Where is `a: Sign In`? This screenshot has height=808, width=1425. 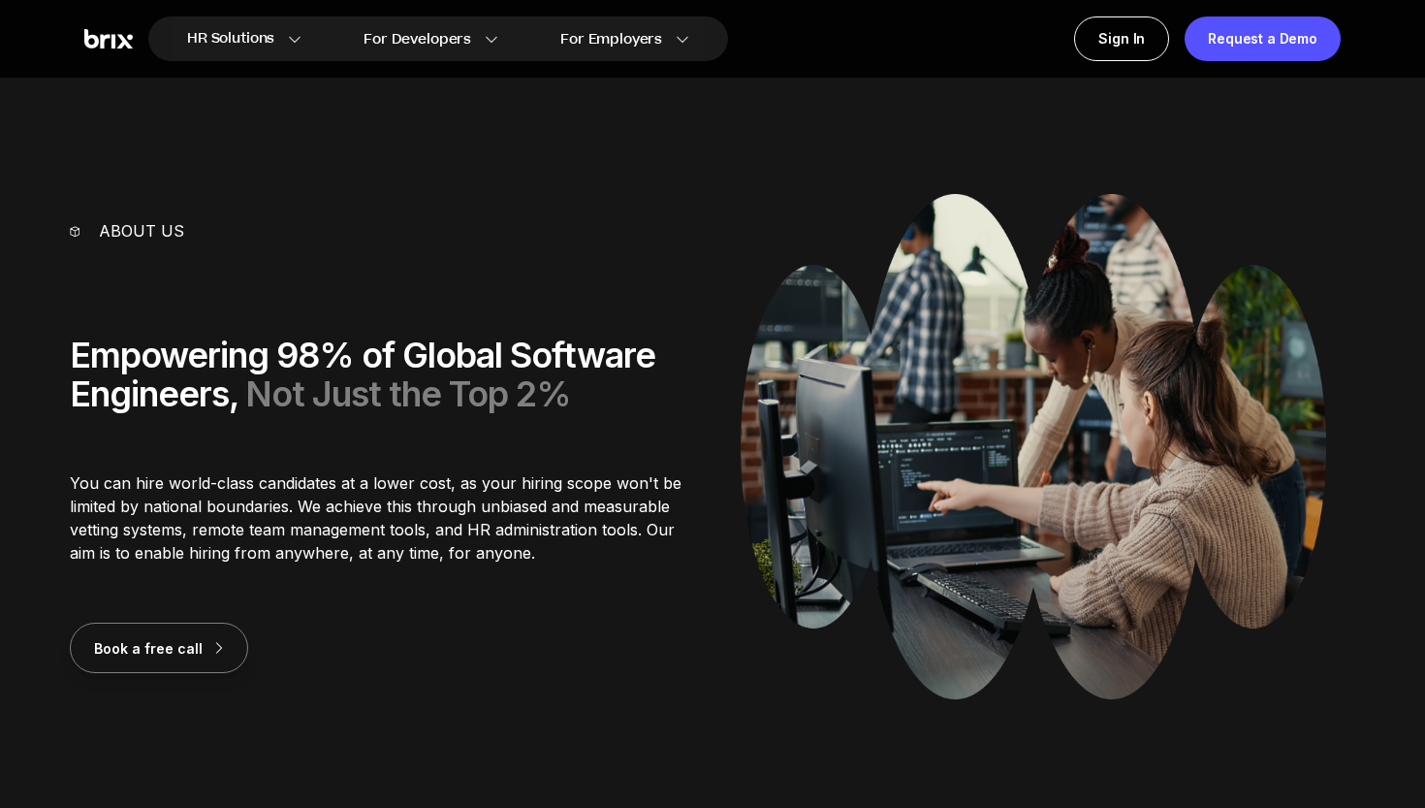 a: Sign In is located at coordinates (1122, 39).